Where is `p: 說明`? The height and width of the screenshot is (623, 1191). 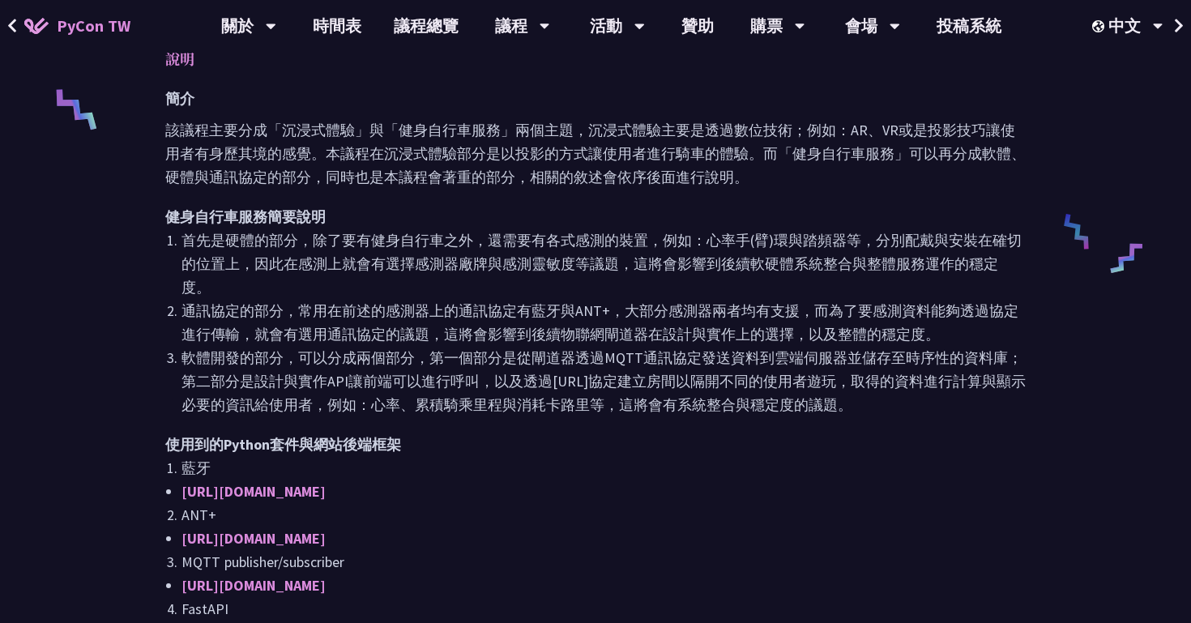 p: 說明 is located at coordinates (579, 58).